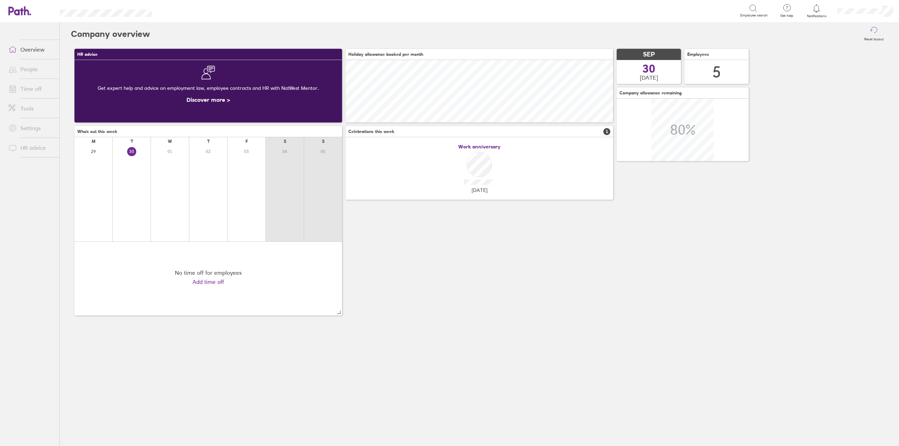  Describe the element at coordinates (208, 100) in the screenshot. I see `a: Discover more >` at that location.